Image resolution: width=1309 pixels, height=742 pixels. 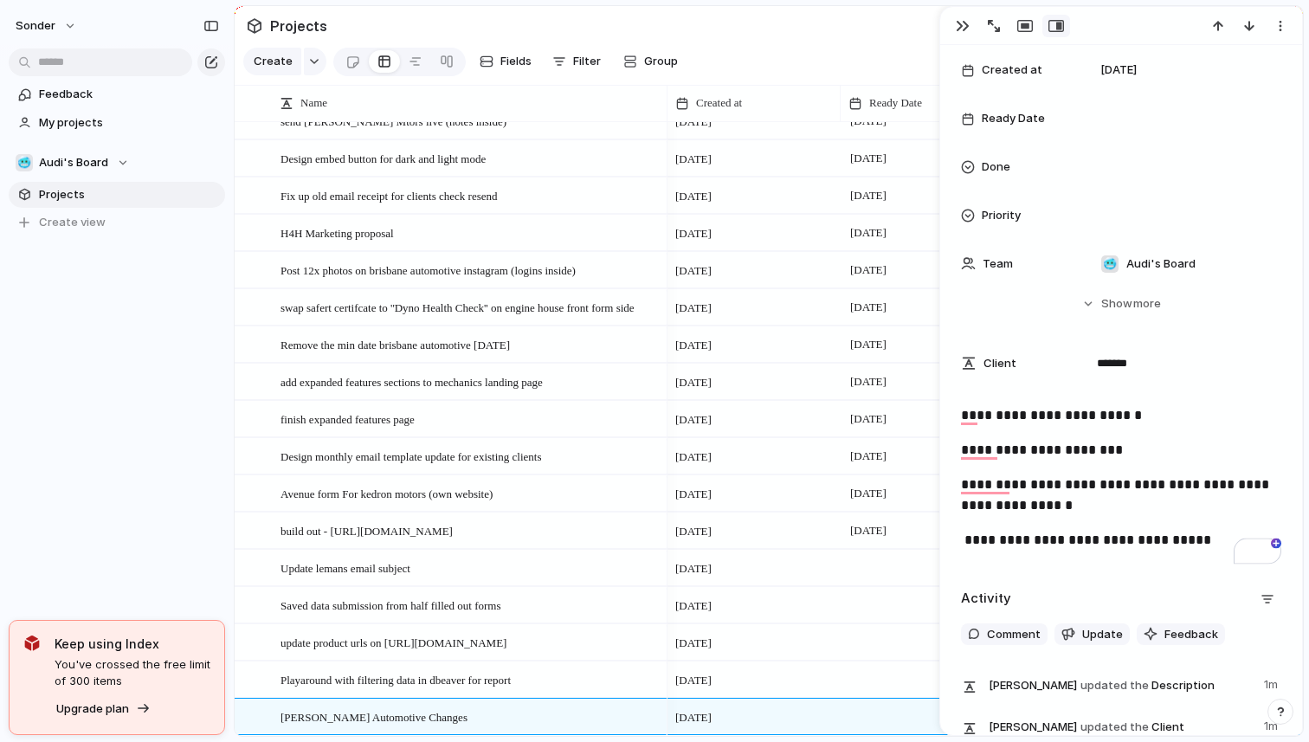 I want to click on span: Upgrade plan, so click(x=93, y=709).